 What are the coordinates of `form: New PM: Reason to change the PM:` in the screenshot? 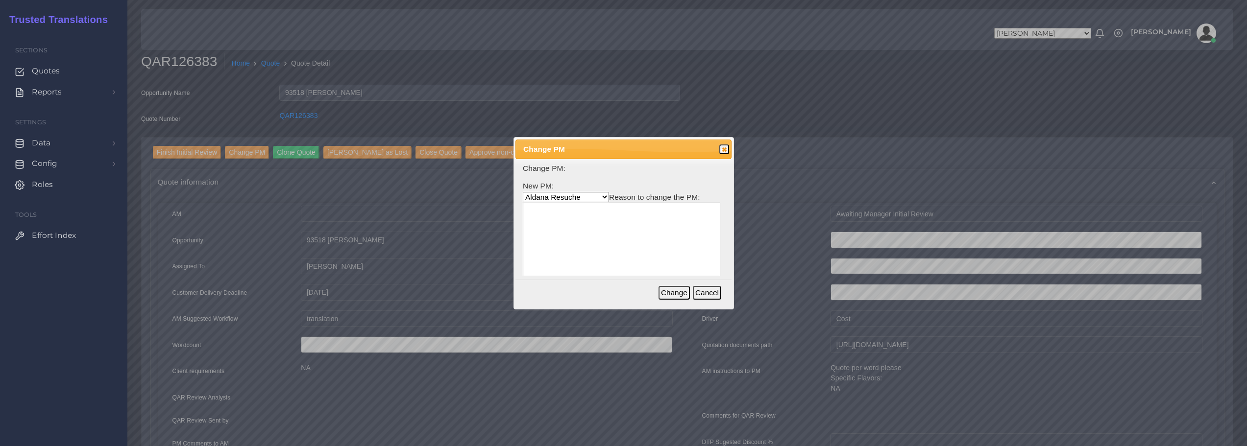 It's located at (623, 231).